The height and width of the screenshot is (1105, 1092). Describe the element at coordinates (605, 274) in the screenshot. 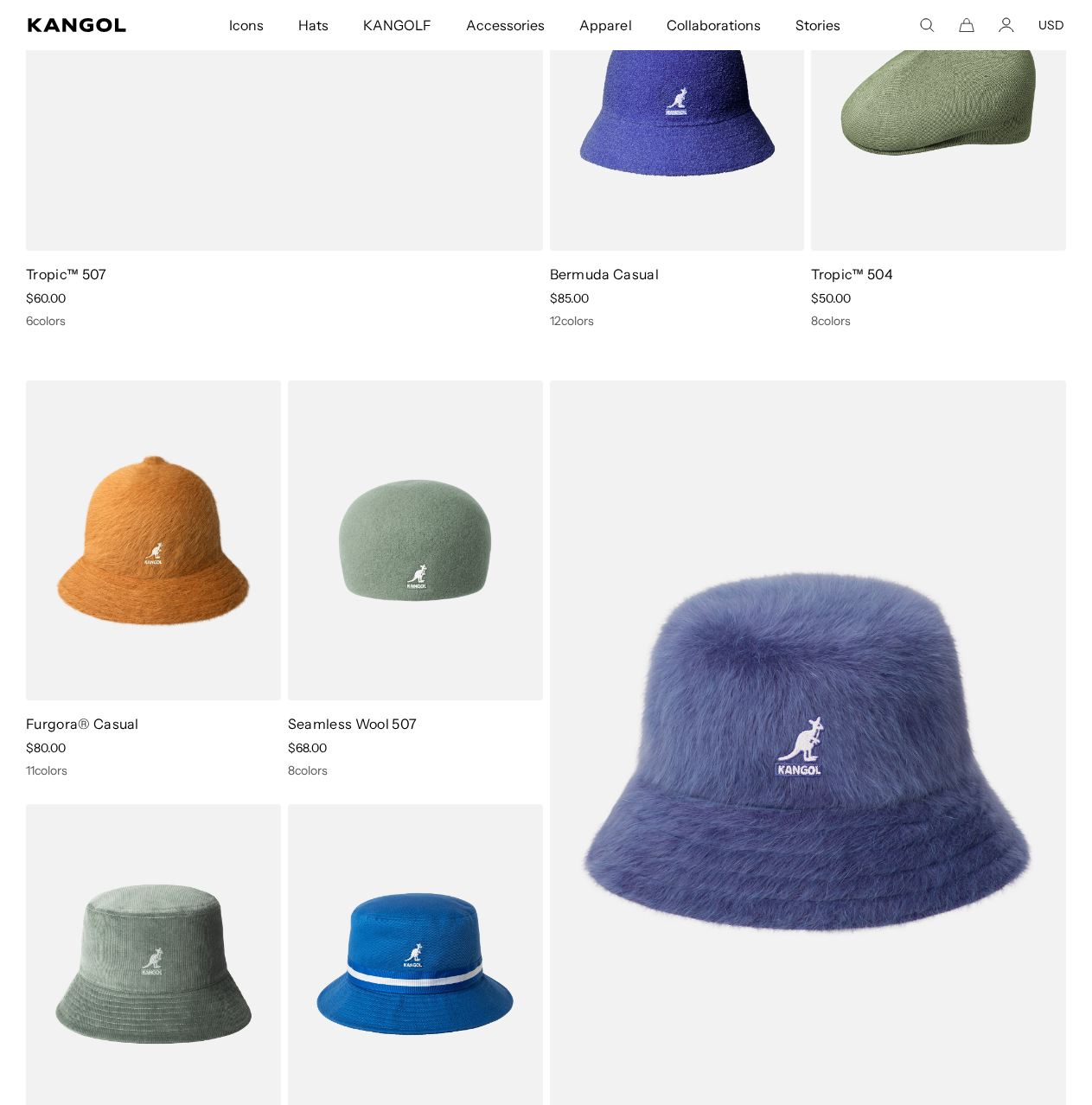

I see `a: Bermuda Casual` at that location.